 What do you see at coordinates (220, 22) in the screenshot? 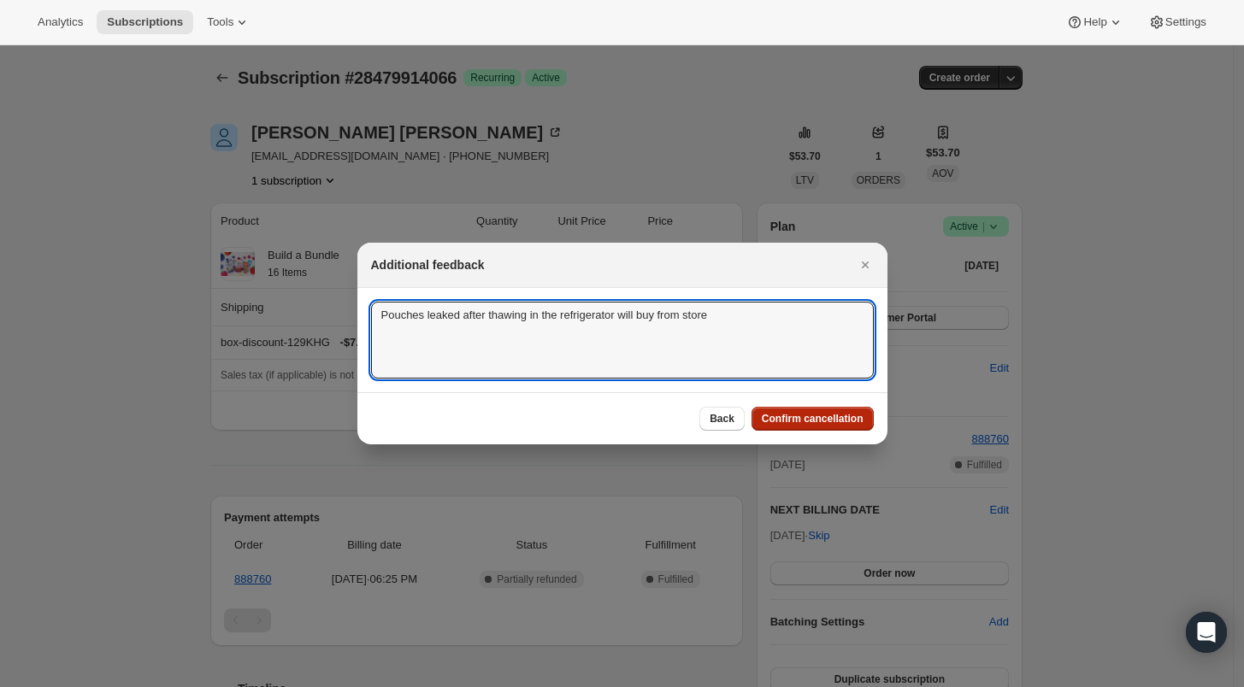
I see `span: Tools` at bounding box center [220, 22].